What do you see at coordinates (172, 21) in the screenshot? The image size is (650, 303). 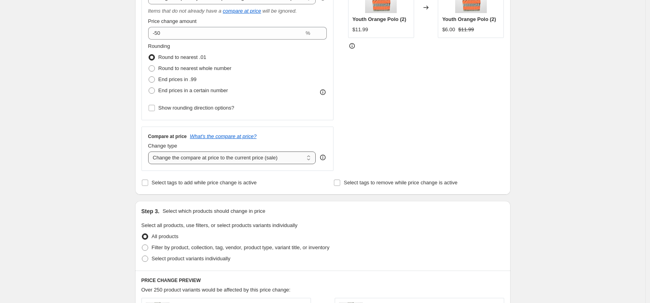 I see `span: Price change amount` at bounding box center [172, 21].